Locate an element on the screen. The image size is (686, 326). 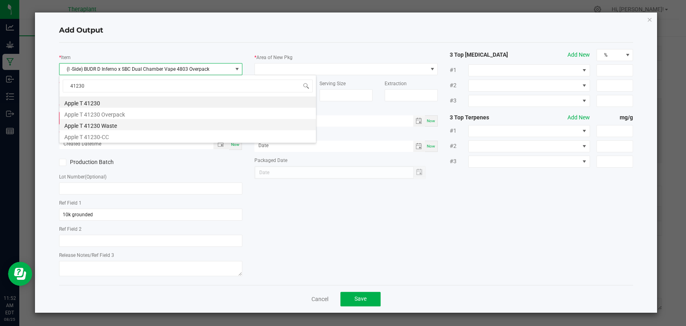
label: Release Notes/Ref Field 3 is located at coordinates (86, 255).